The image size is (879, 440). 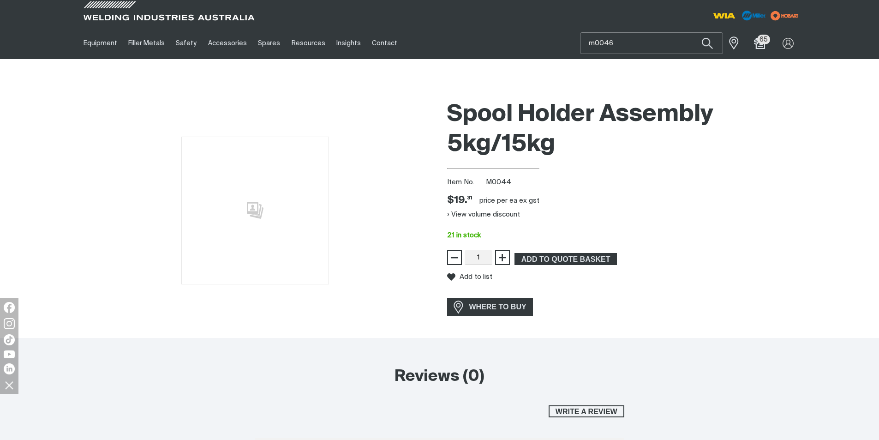 What do you see at coordinates (146, 43) in the screenshot?
I see `a: Filler Metals` at bounding box center [146, 43].